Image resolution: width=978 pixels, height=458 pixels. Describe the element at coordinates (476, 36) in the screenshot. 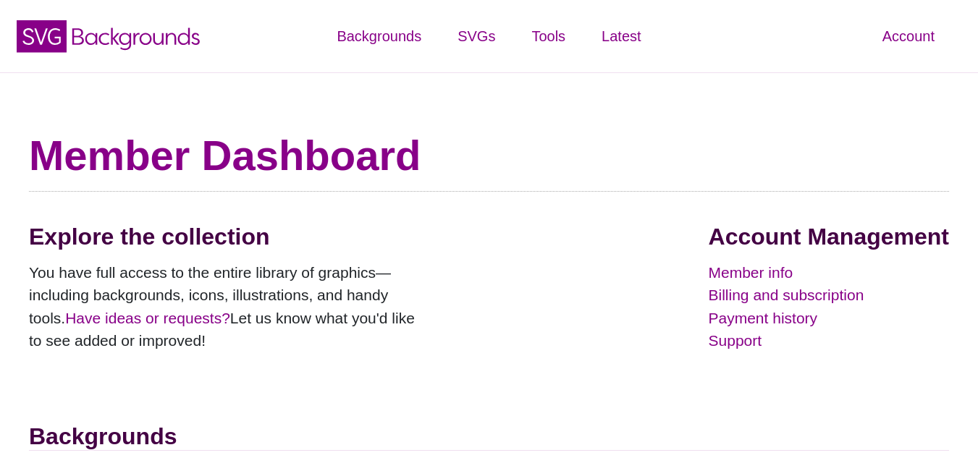

I see `a: SVGs` at that location.